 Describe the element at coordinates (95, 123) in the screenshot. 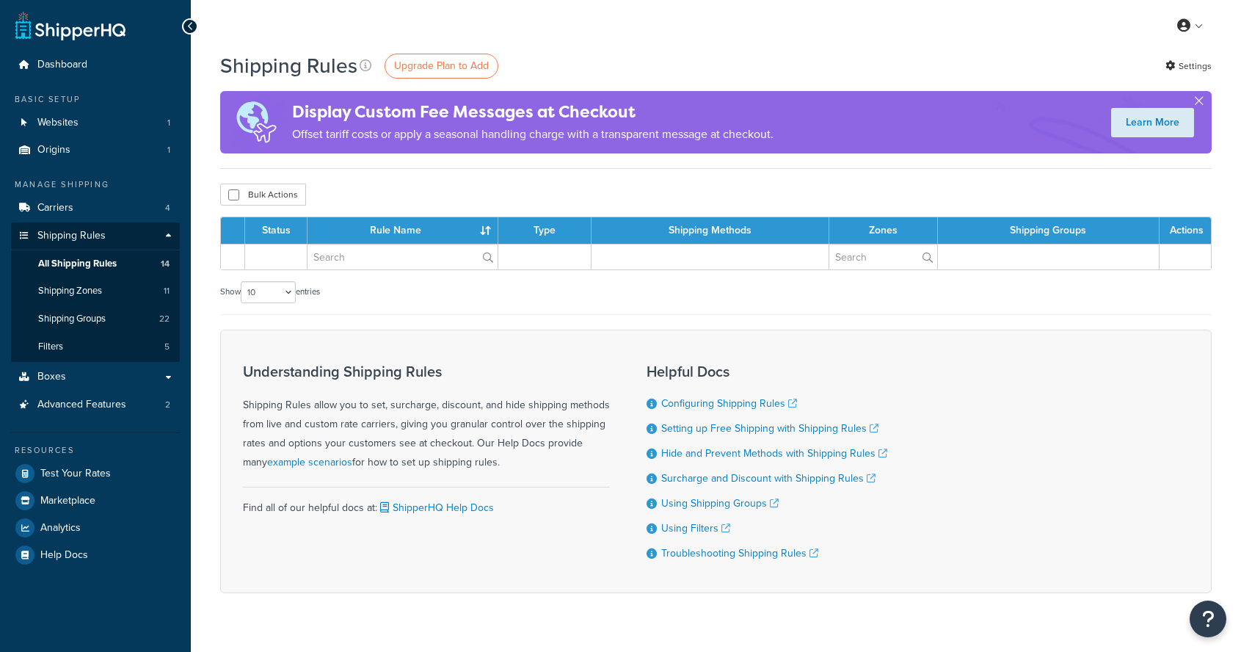

I see `a: Websites 1` at that location.